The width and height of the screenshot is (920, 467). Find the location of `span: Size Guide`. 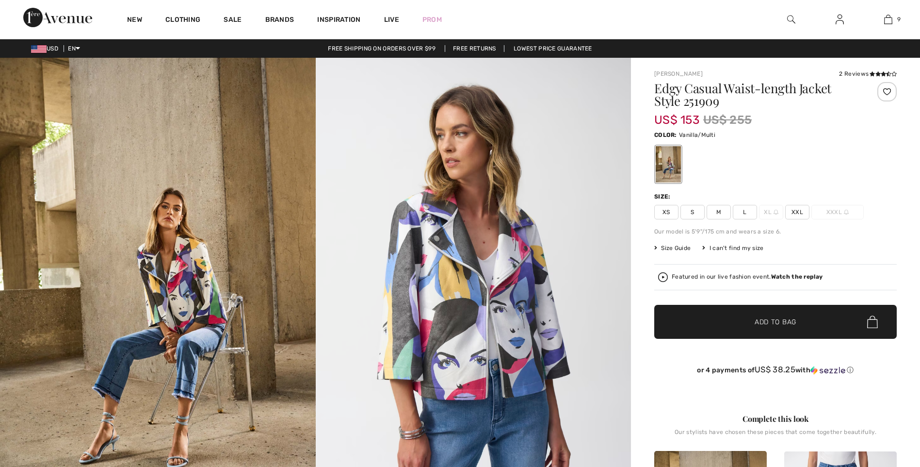

span: Size Guide is located at coordinates (672, 248).